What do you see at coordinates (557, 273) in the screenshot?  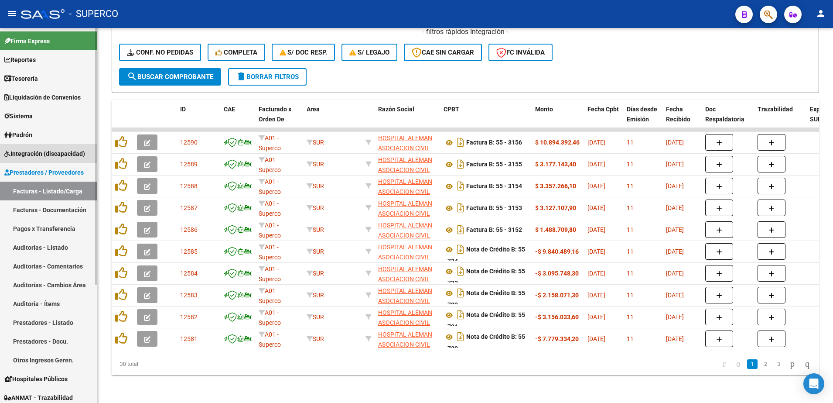 I see `strong: -$ 3.095.748,30` at bounding box center [557, 273].